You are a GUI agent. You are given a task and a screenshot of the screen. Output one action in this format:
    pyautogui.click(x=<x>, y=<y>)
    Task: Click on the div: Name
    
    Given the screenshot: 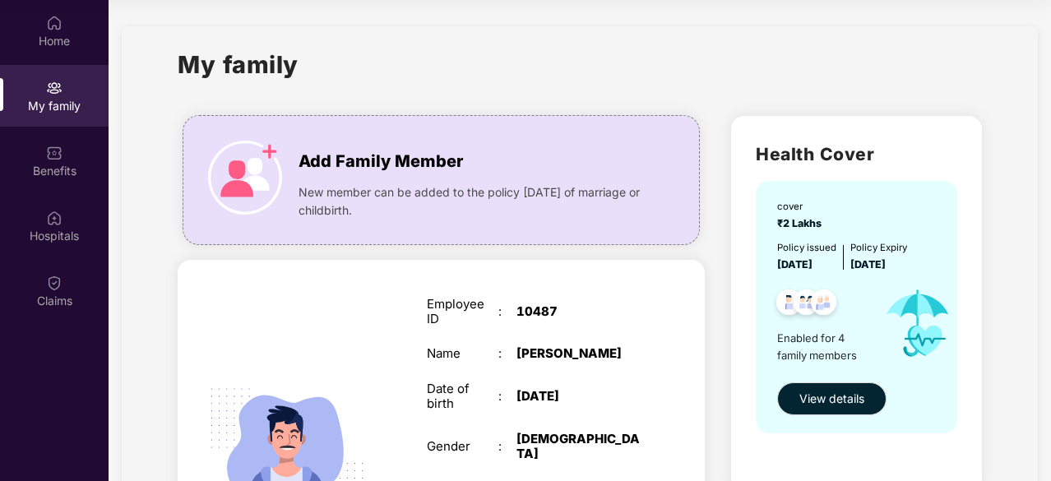 What is the action you would take?
    pyautogui.click(x=462, y=354)
    